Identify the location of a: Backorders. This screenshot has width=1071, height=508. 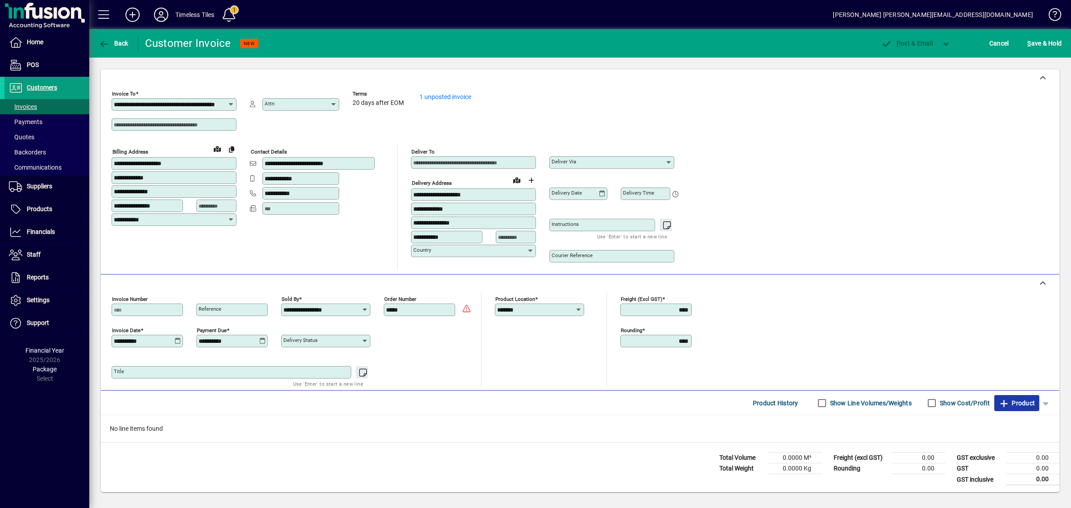
(47, 152).